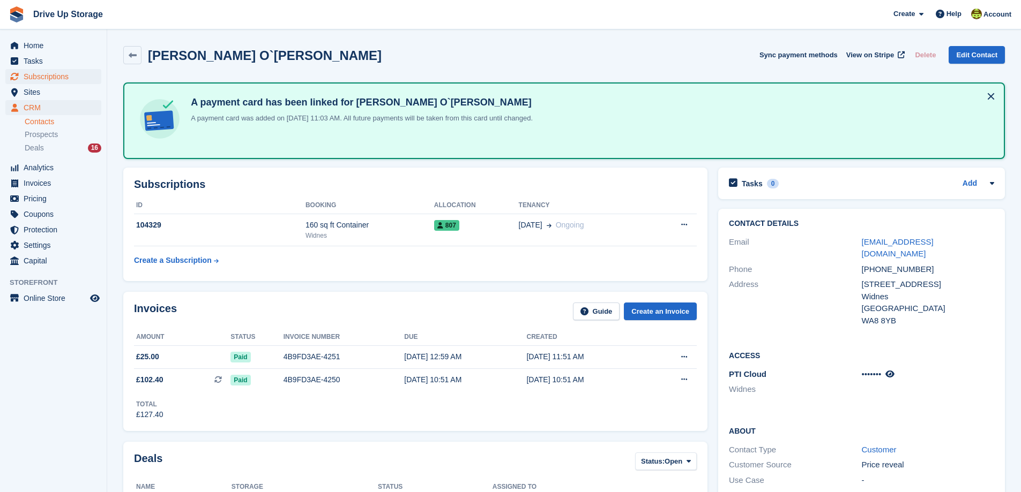 This screenshot has height=492, width=1021. I want to click on span: Pricing, so click(56, 199).